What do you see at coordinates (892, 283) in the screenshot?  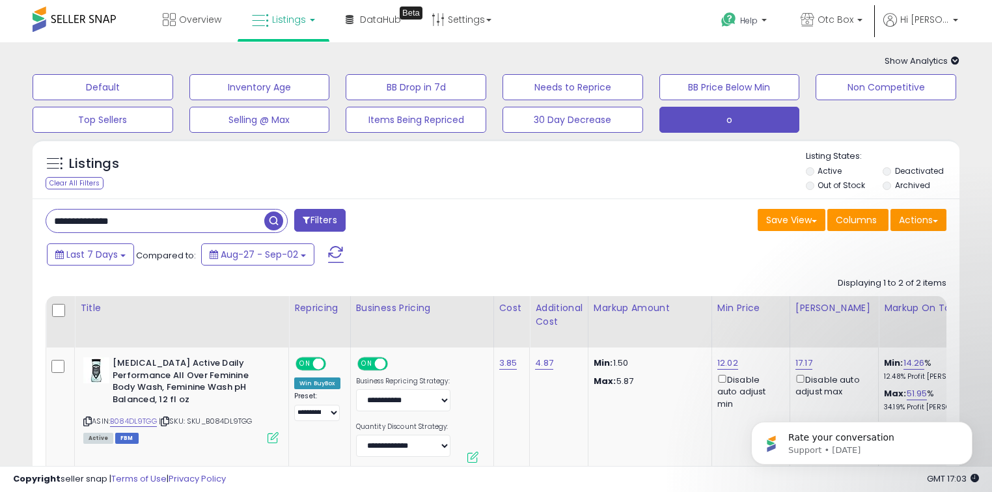 I see `div: Displaying 1 to 2 of 2 items` at bounding box center [892, 283].